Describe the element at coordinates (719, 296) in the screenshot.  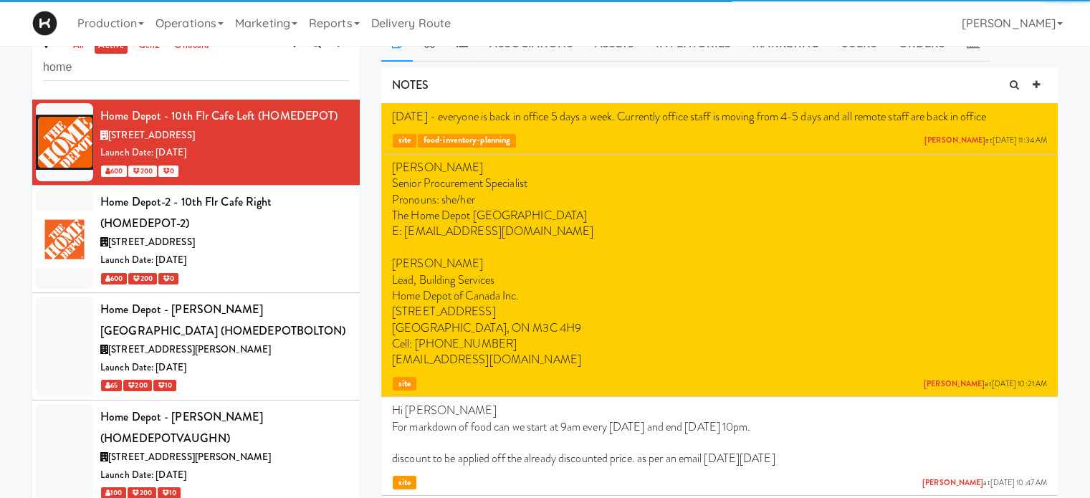
I see `p: Home Depot of Canada Inc.` at that location.